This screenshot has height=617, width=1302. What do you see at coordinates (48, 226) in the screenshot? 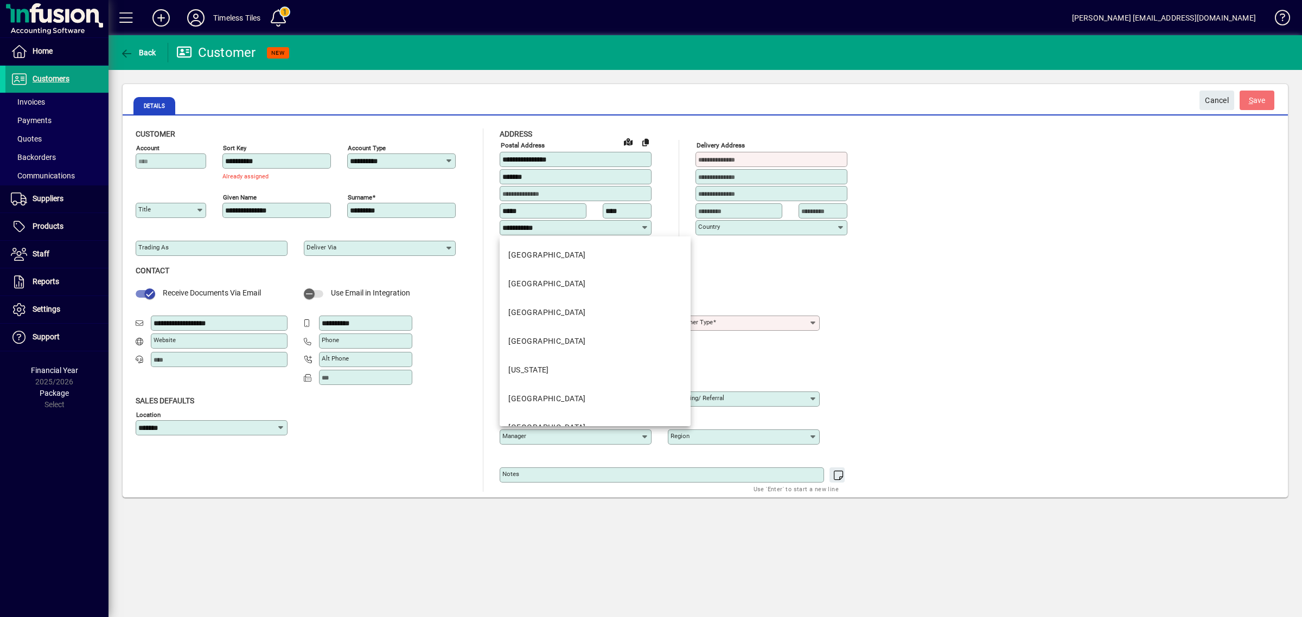
I see `span: Products` at bounding box center [48, 226].